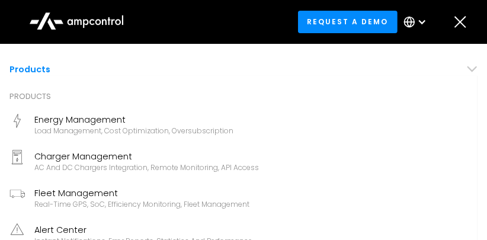 The width and height of the screenshot is (487, 240). I want to click on div: AC and DC chargers integration, remote monitoring, API access, so click(146, 168).